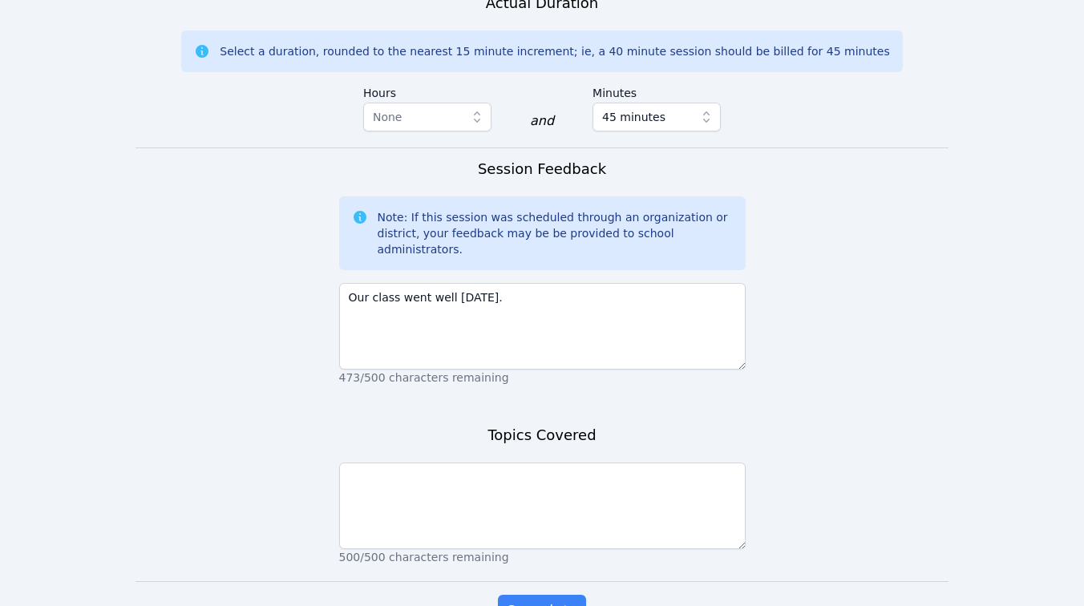 This screenshot has height=606, width=1084. I want to click on label: Minutes, so click(657, 91).